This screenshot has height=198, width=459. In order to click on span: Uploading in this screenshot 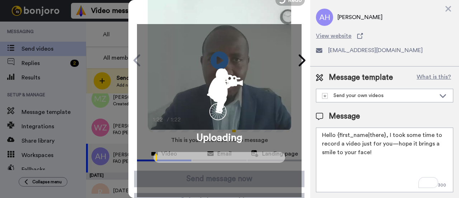, I will do `click(220, 137)`.